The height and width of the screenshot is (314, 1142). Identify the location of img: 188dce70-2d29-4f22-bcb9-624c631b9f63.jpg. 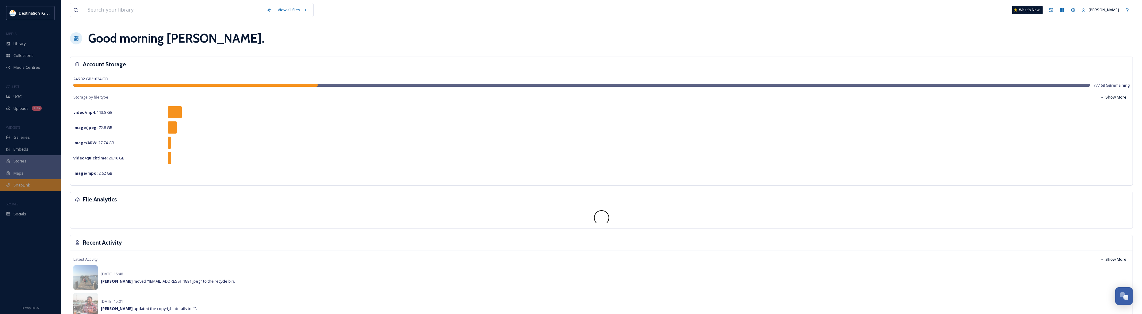
(86, 278).